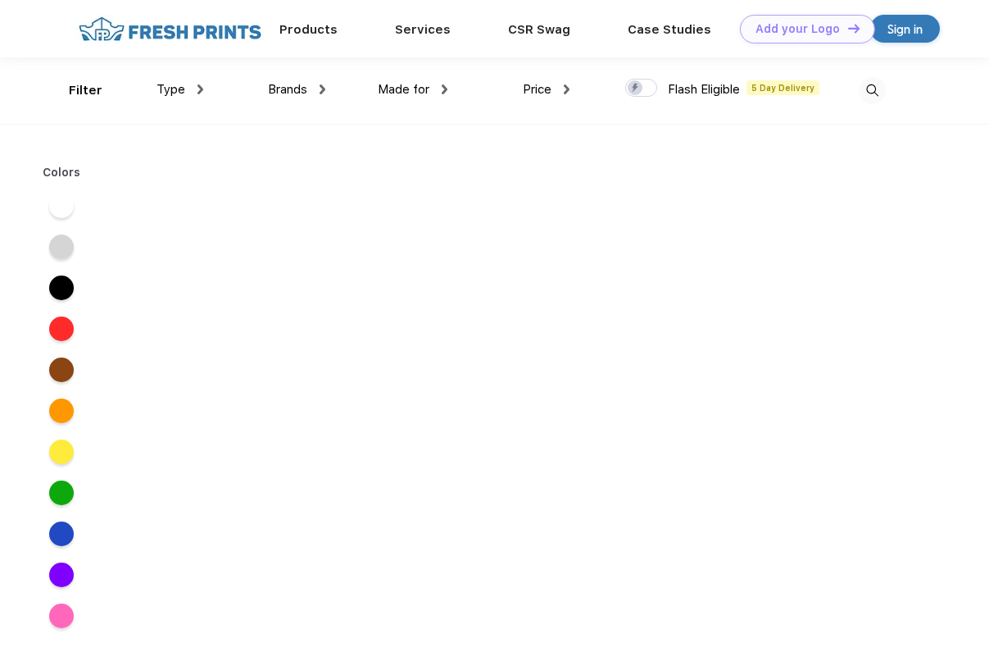 This screenshot has width=989, height=661. What do you see at coordinates (308, 30) in the screenshot?
I see `a: Products` at bounding box center [308, 30].